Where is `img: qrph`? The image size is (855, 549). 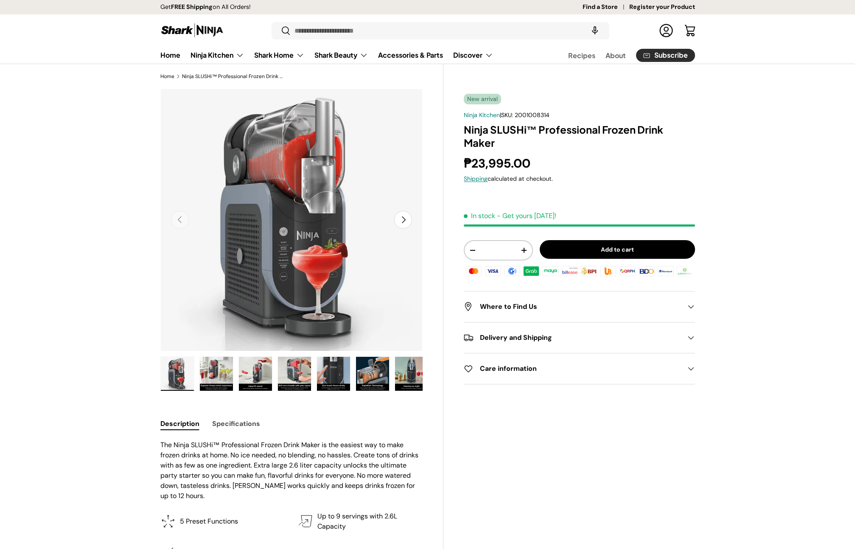 img: qrph is located at coordinates (627, 271).